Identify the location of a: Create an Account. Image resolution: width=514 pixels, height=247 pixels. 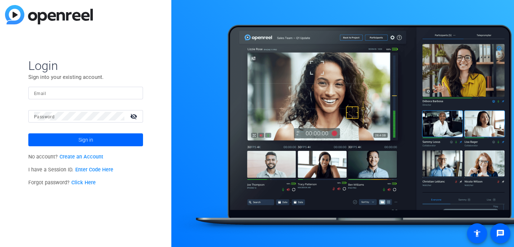
(81, 157).